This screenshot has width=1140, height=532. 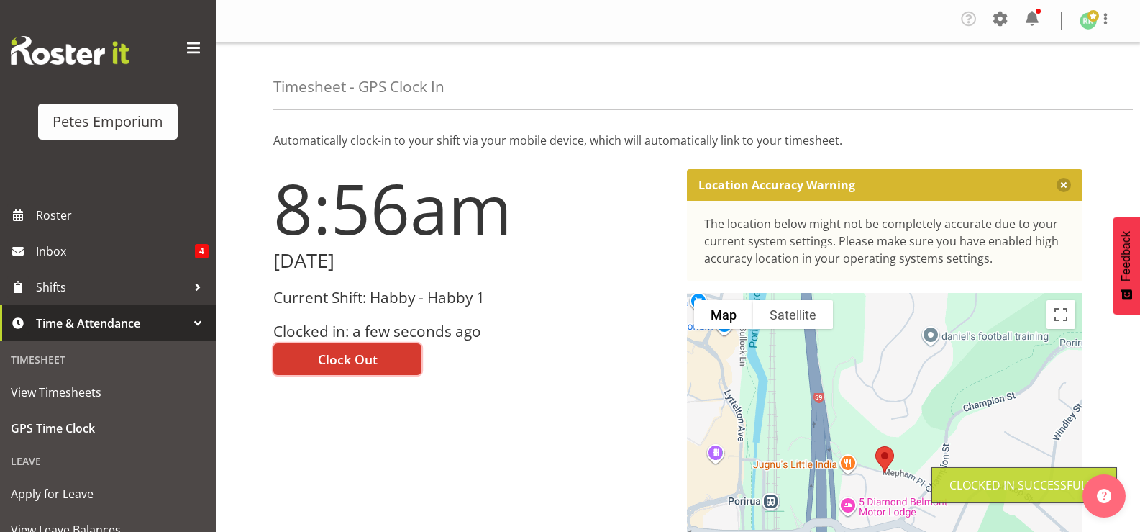 What do you see at coordinates (112, 287) in the screenshot?
I see `span: Shifts` at bounding box center [112, 287].